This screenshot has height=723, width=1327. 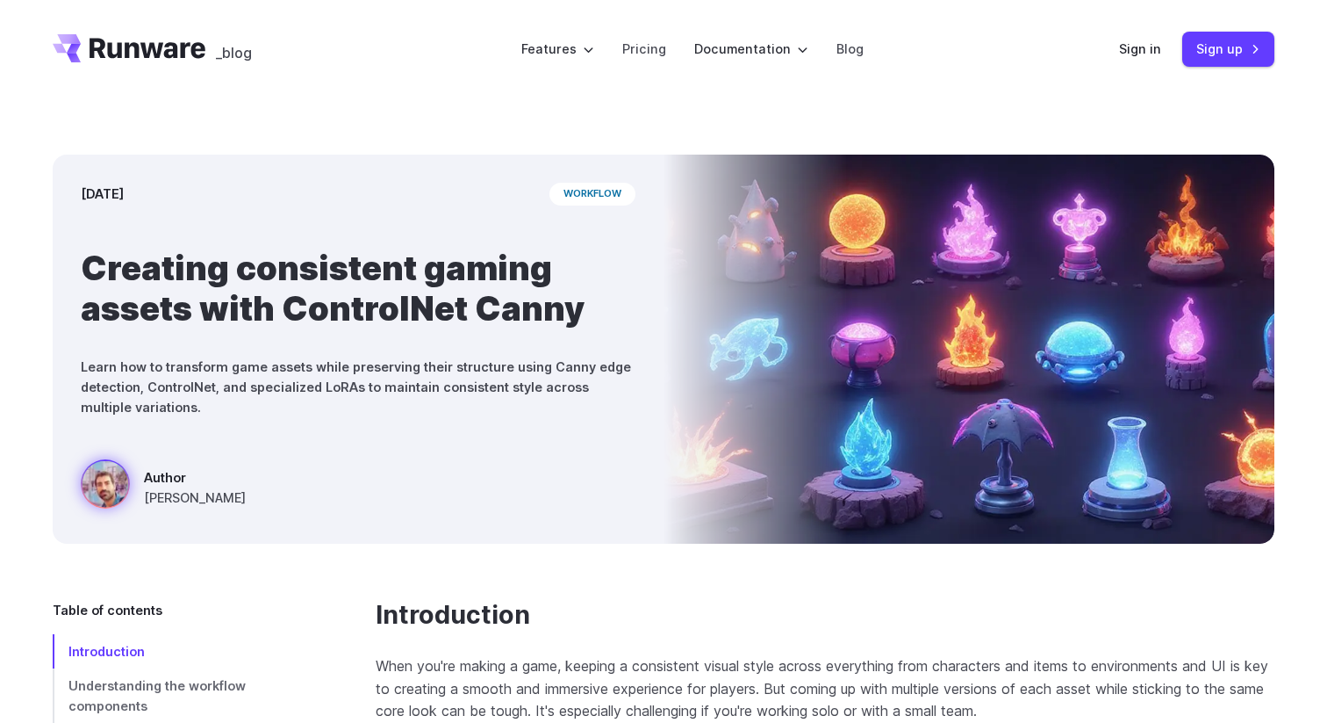 What do you see at coordinates (107, 609) in the screenshot?
I see `span: Table of contents` at bounding box center [107, 609].